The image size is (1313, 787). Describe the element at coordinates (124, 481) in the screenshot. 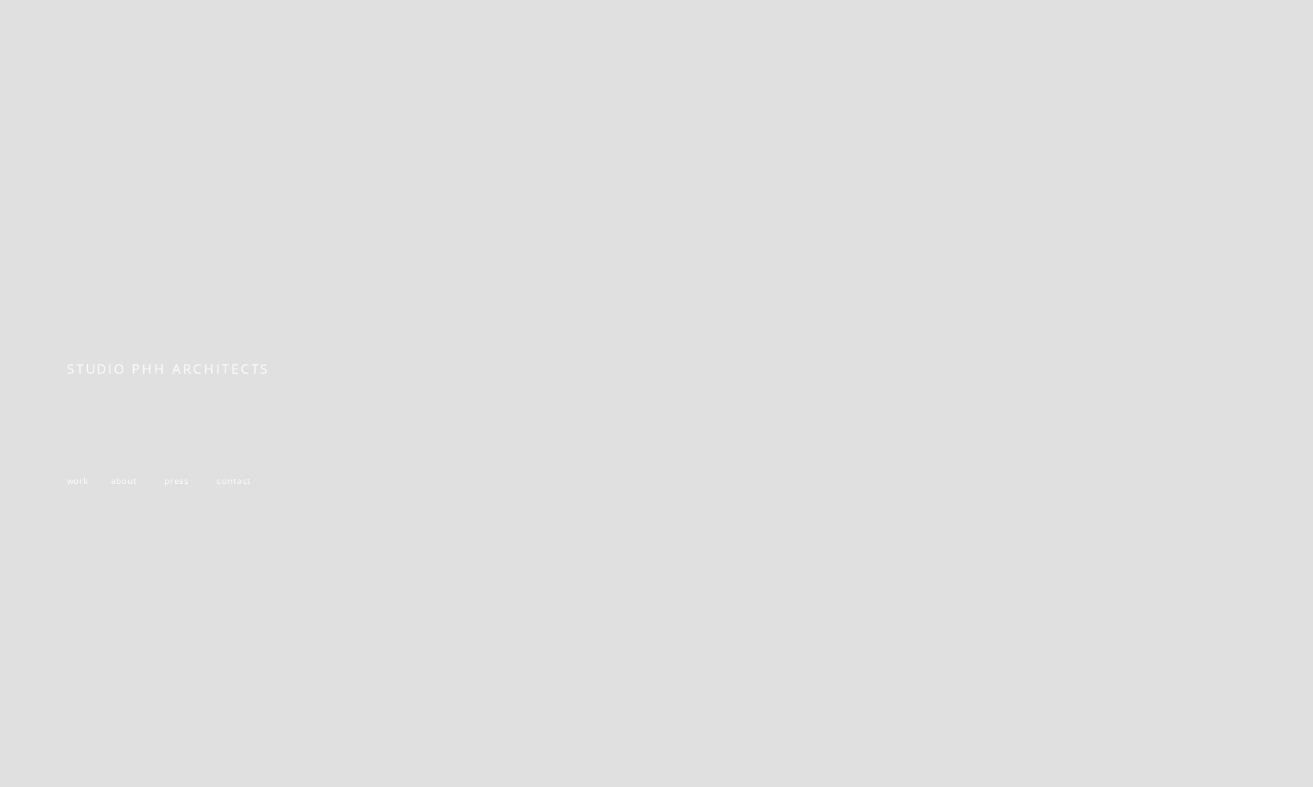

I see `a: about` at that location.